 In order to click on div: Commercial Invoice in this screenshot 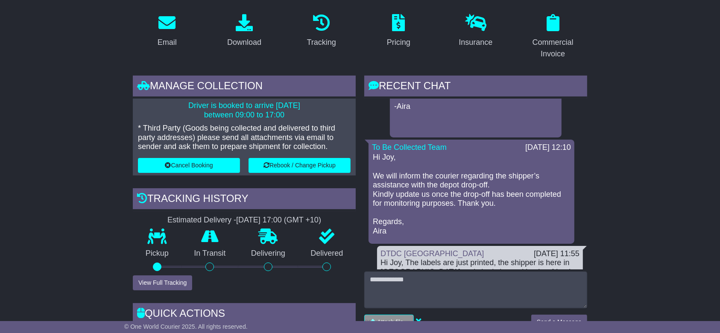, I will do `click(552, 48)`.